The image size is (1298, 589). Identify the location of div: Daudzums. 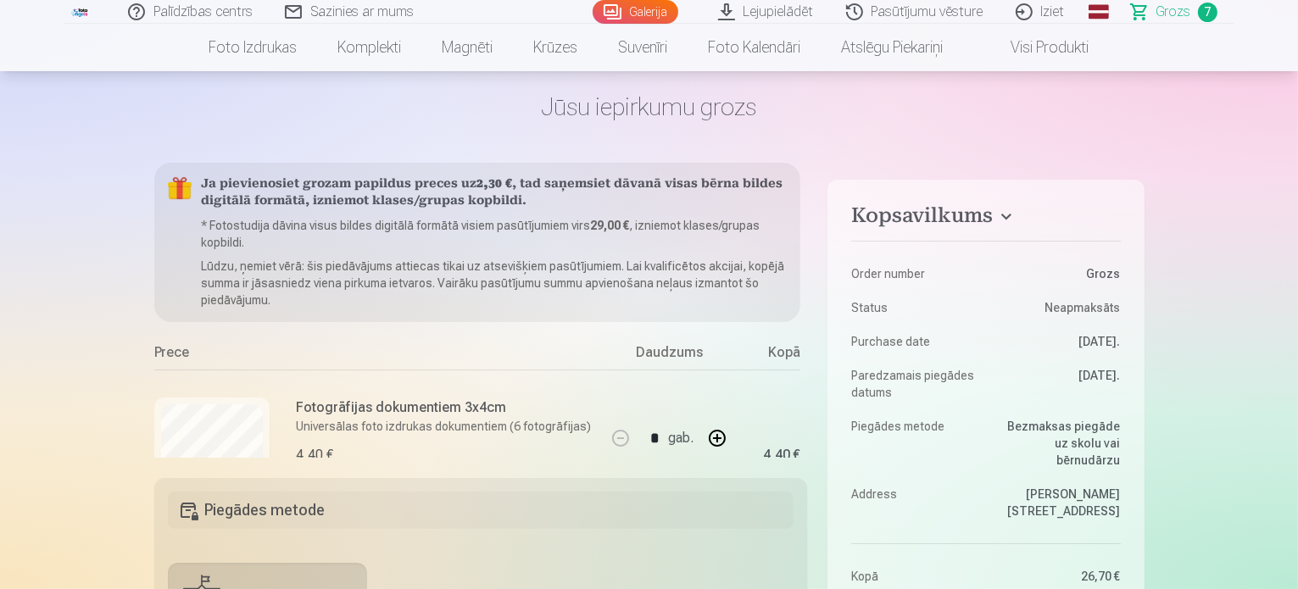
(669, 356).